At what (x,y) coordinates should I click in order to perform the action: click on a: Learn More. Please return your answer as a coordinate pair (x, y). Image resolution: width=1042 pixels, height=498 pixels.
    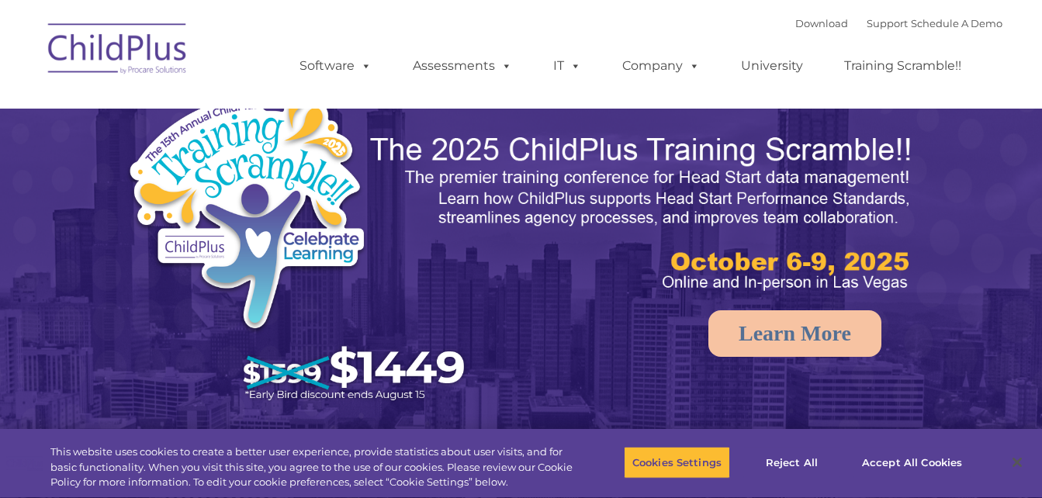
    Looking at the image, I should click on (795, 334).